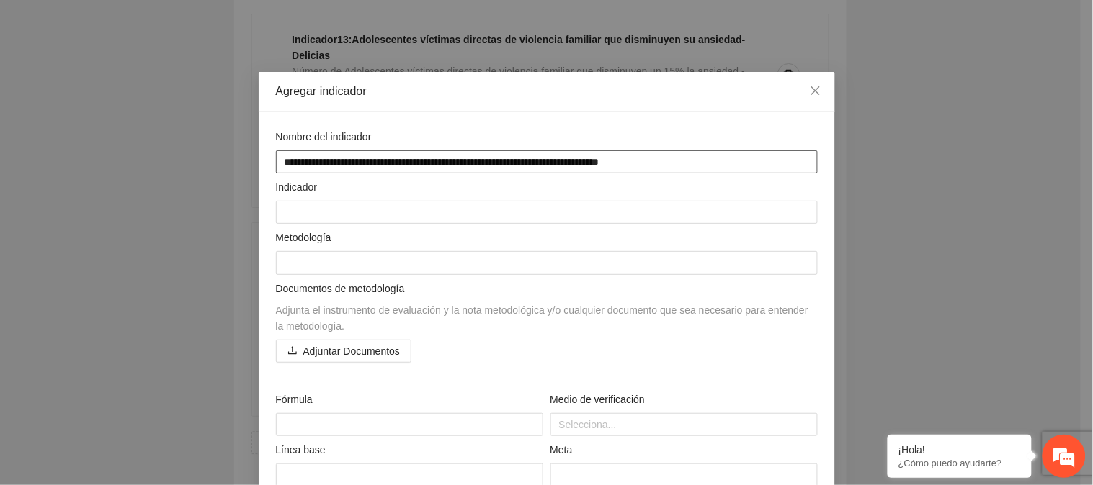 Image resolution: width=1093 pixels, height=485 pixels. Describe the element at coordinates (351, 351) in the screenshot. I see `span: Adjuntar Documentos` at that location.